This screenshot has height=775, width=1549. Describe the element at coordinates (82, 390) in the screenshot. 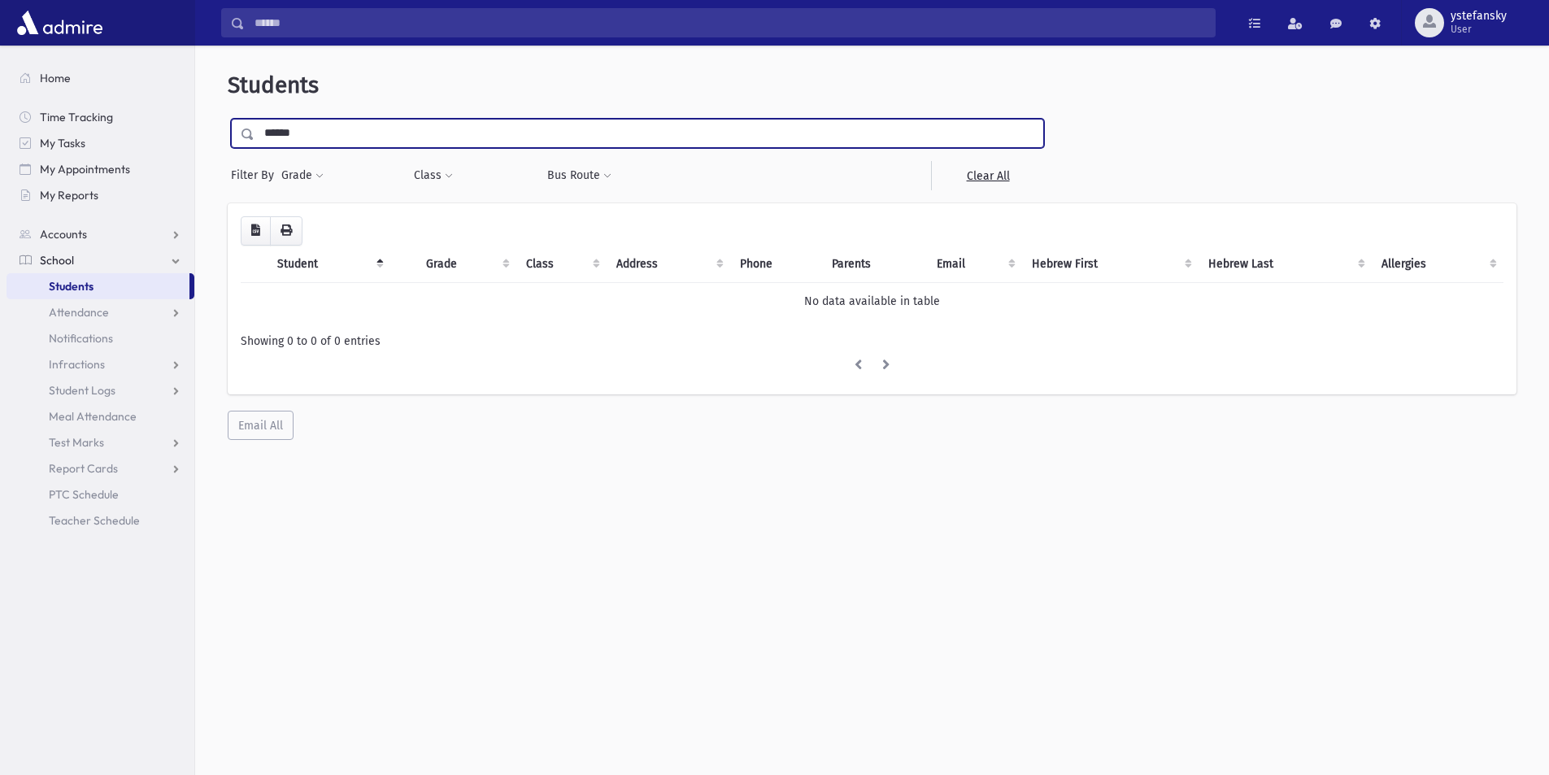

I see `span: Student Logs` at that location.